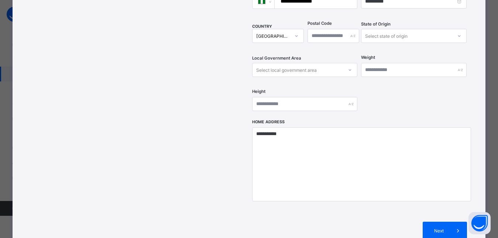 The image size is (498, 238). I want to click on button: Open asap, so click(480, 223).